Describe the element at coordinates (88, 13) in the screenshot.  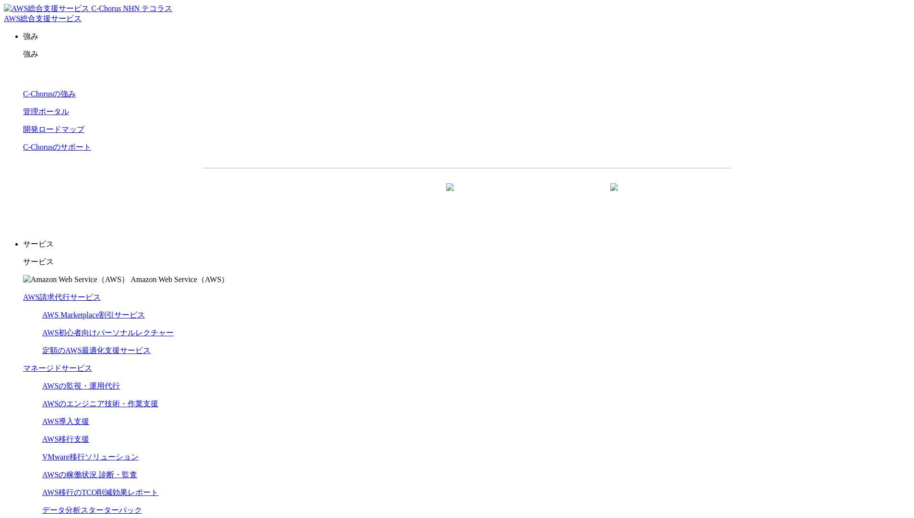
I see `a: AWS総合支援サービス C-Chorus NHN テコラスAWS総合支援サービス` at that location.